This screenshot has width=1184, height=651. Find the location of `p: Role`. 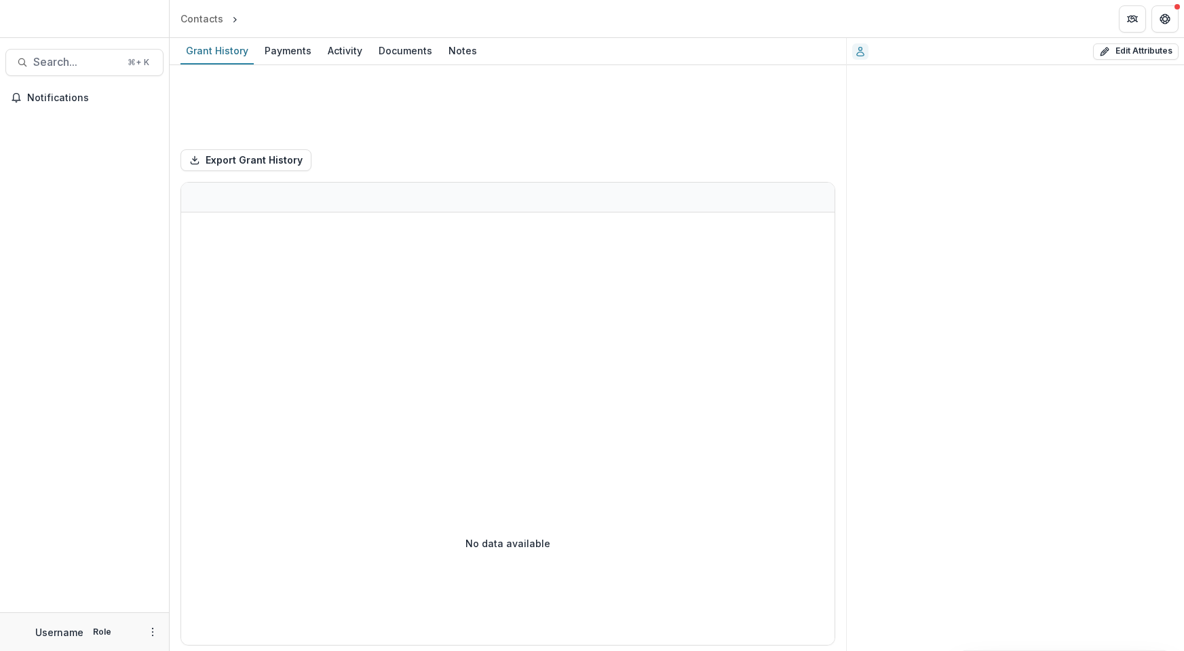

p: Role is located at coordinates (102, 632).